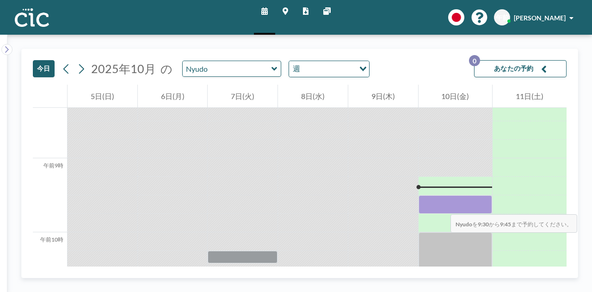  What do you see at coordinates (296, 68) in the screenshot?
I see `font: 週` at bounding box center [296, 68].